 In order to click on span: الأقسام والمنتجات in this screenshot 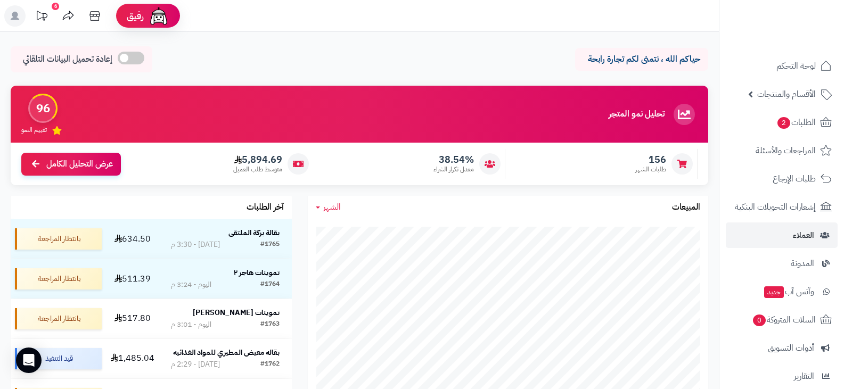, I will do `click(786, 94)`.